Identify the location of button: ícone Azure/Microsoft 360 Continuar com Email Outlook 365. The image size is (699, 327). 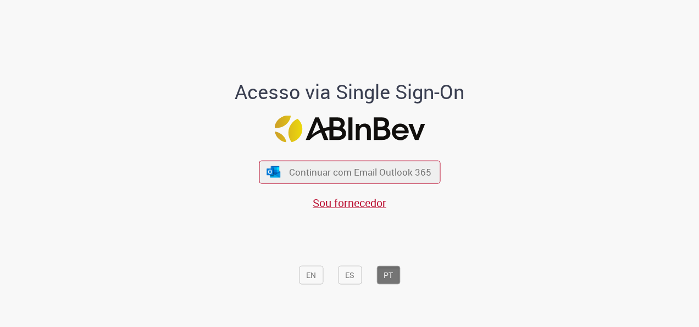
(350, 172).